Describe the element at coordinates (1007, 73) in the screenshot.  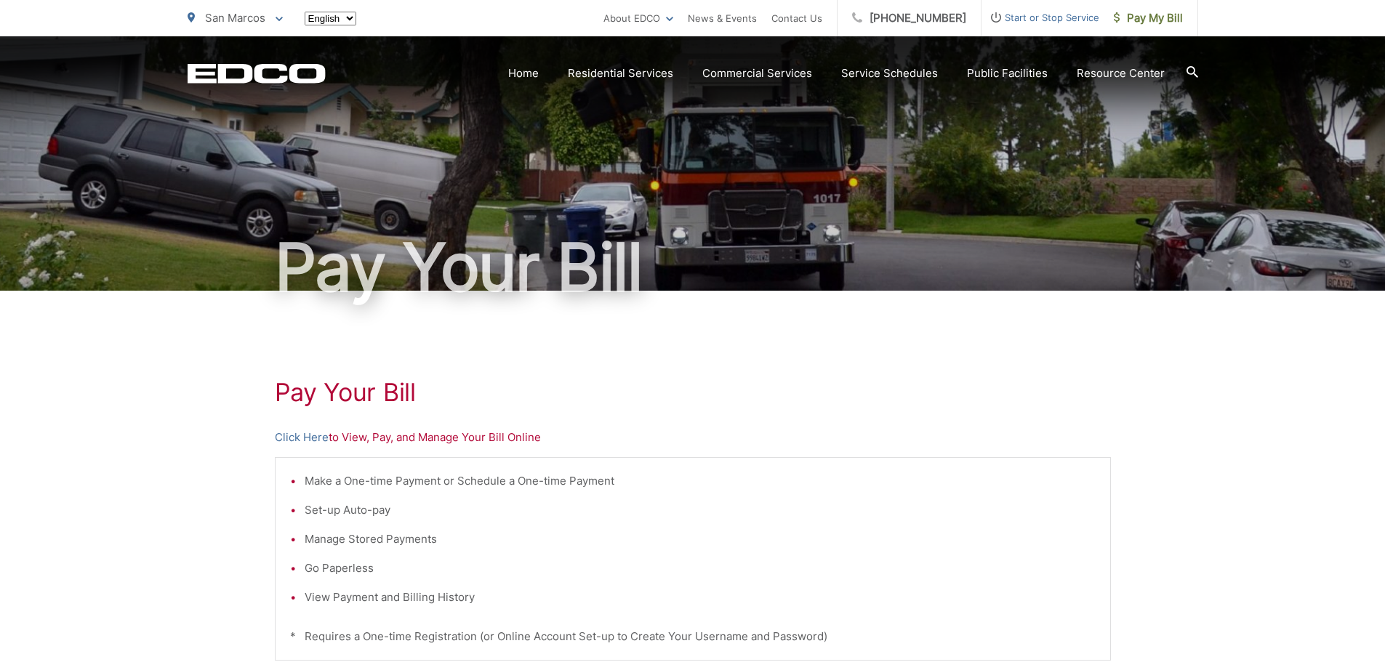
I see `a: Public Facilities` at that location.